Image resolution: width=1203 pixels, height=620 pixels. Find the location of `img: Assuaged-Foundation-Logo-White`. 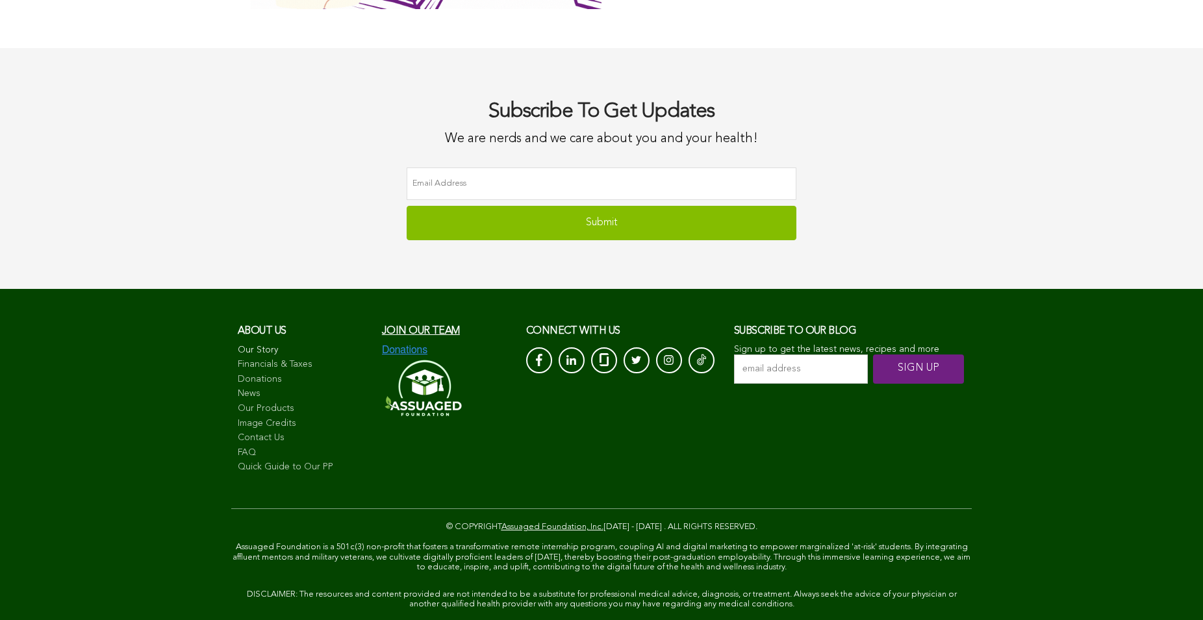

img: Assuaged-Foundation-Logo-White is located at coordinates (422, 388).